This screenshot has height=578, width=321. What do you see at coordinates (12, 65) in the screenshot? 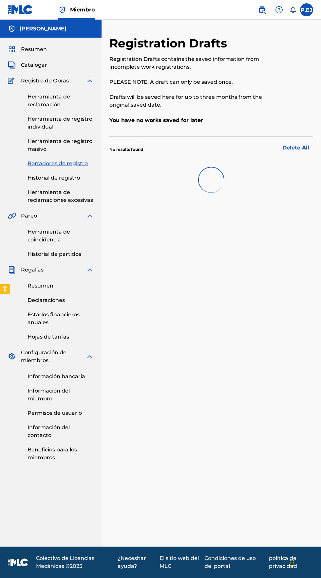
I see `img: Catalogar` at bounding box center [12, 65].